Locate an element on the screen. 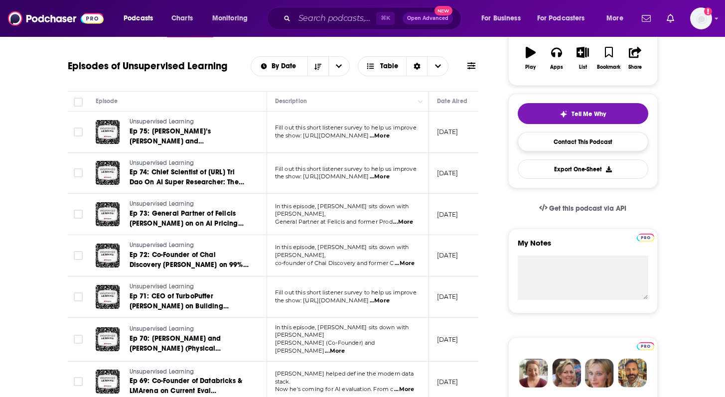 Image resolution: width=725 pixels, height=397 pixels. div: Sort Direction is located at coordinates (416, 66).